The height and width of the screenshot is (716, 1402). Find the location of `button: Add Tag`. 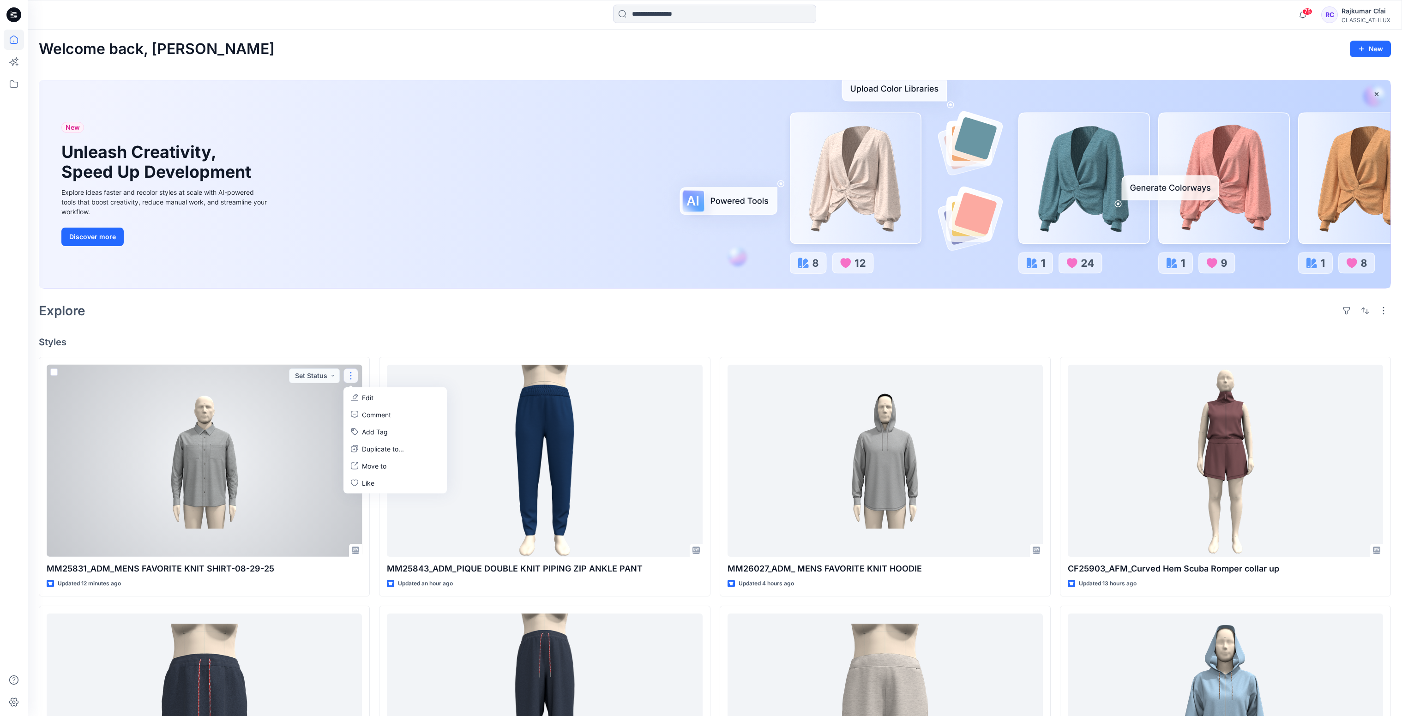

button: Add Tag is located at coordinates (395, 431).